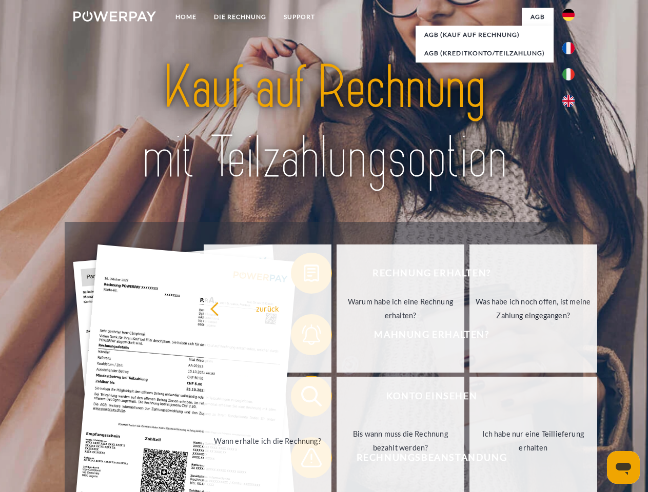  What do you see at coordinates (299, 17) in the screenshot?
I see `a: SUPPORT` at bounding box center [299, 17].